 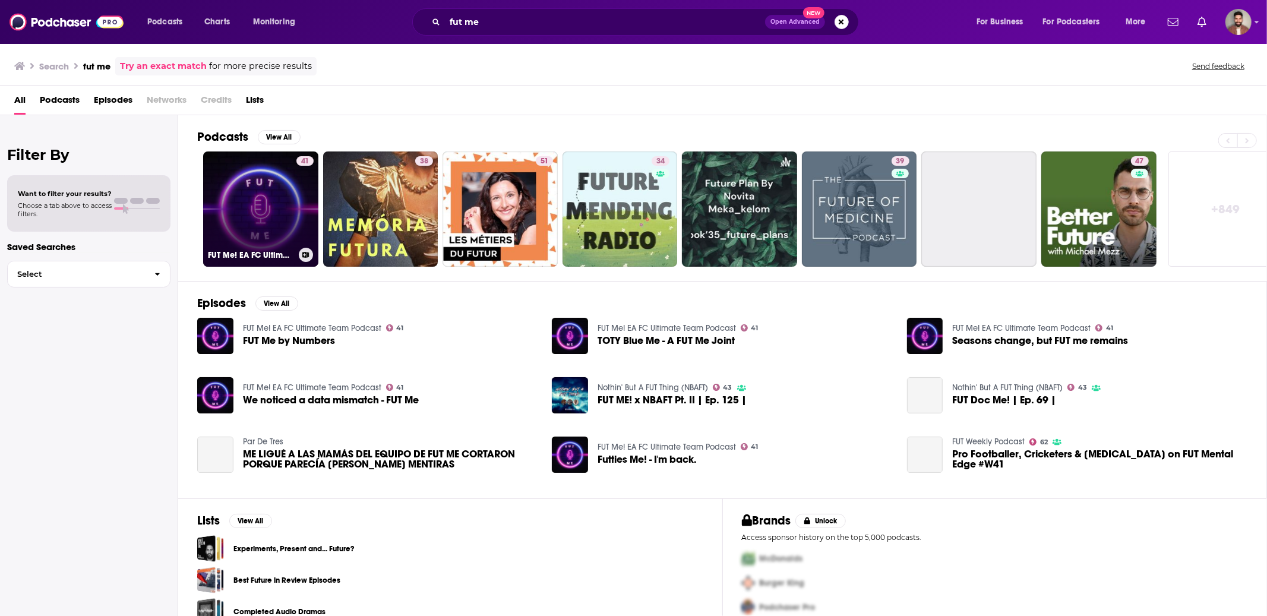 What do you see at coordinates (65, 210) in the screenshot?
I see `span: Choose a tab above to access filters.` at bounding box center [65, 210].